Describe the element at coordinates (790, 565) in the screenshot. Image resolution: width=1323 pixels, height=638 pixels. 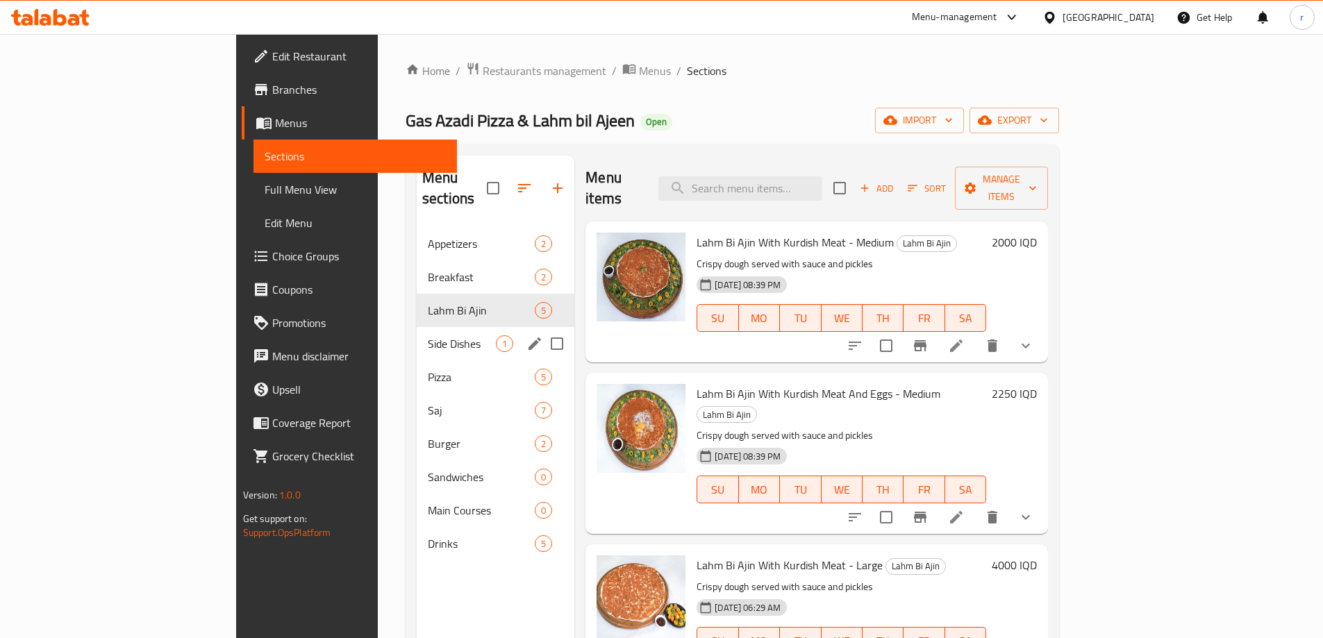
I see `span: Lahm Bi Ajin With Kurdish Meat - Large` at that location.